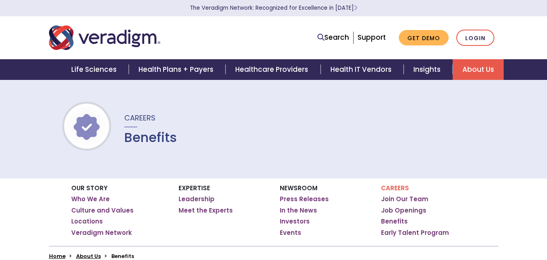  I want to click on span: Careers, so click(140, 117).